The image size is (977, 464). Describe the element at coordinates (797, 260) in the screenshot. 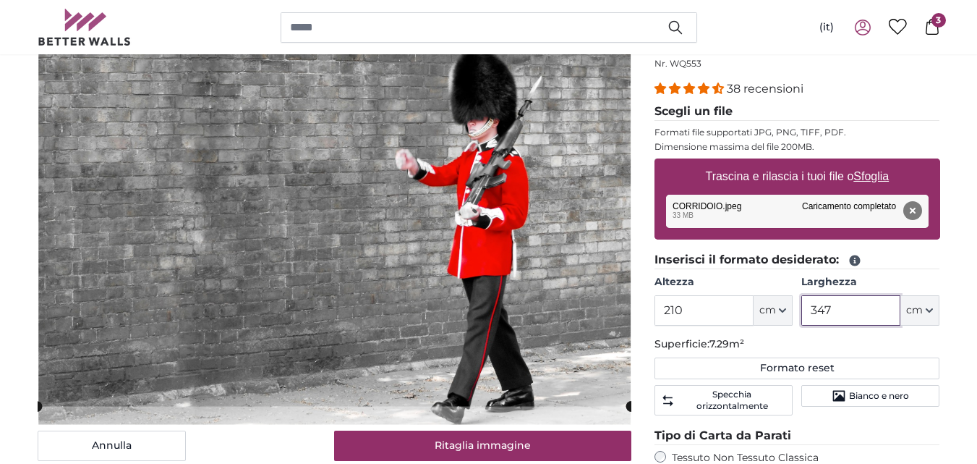

I see `legend: Inserisci il formato desiderato:` at that location.